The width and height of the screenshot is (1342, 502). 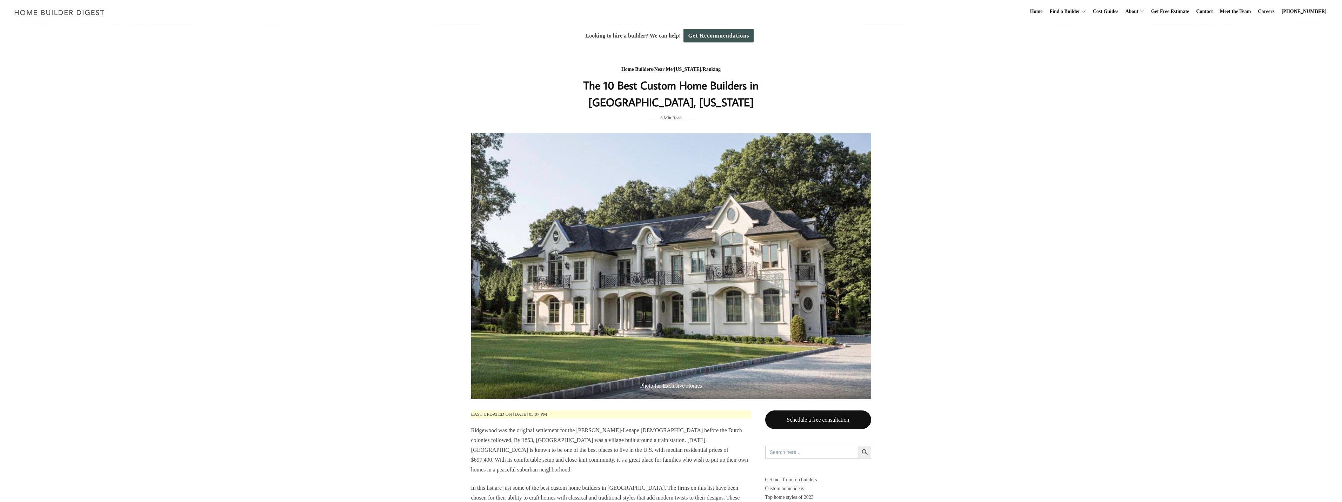 I want to click on a: Contact, so click(x=1204, y=12).